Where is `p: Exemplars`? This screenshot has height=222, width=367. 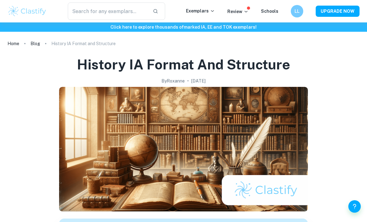
p: Exemplars is located at coordinates (201, 11).